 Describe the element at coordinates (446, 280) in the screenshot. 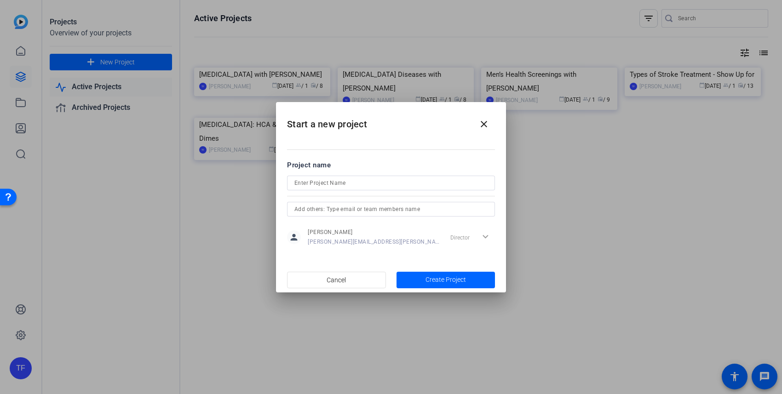

I see `span: Create Project` at that location.